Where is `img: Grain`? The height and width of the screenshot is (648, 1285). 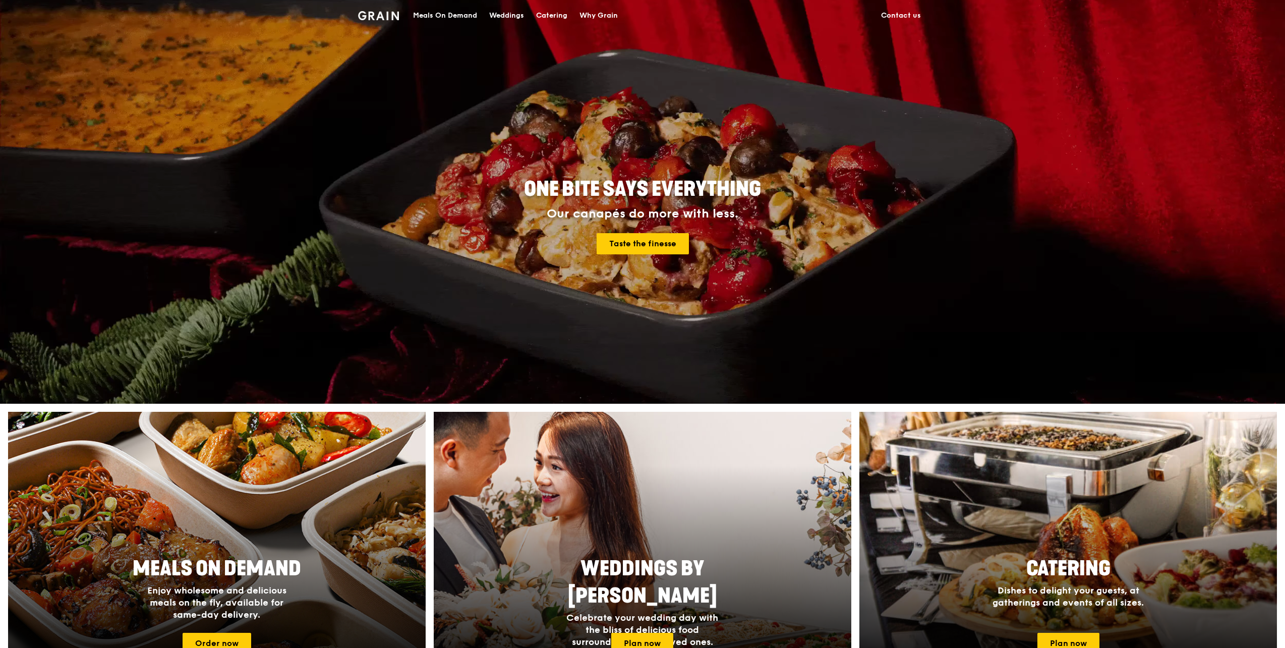
img: Grain is located at coordinates (378, 16).